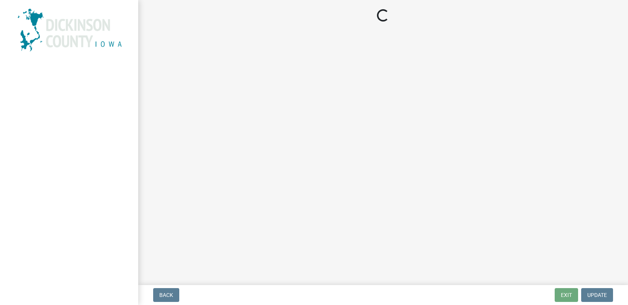 Image resolution: width=628 pixels, height=305 pixels. I want to click on img: Dickinson County, Iowa, so click(71, 30).